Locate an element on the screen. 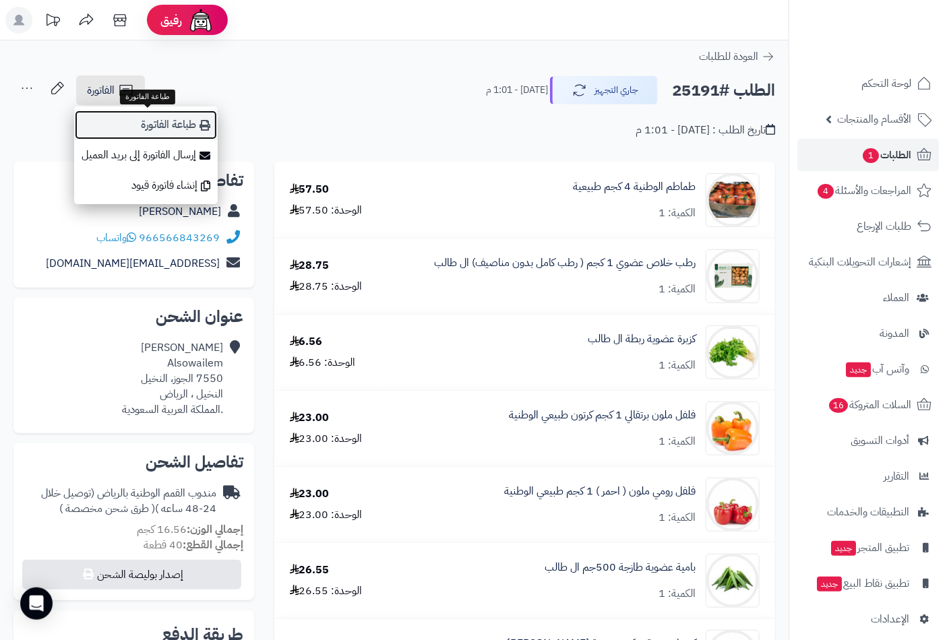 Image resolution: width=947 pixels, height=640 pixels. strong: إجمالي الوزن: is located at coordinates (215, 530).